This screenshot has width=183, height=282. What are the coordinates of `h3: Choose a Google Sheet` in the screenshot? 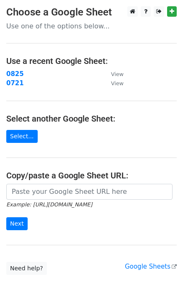 It's located at (91, 12).